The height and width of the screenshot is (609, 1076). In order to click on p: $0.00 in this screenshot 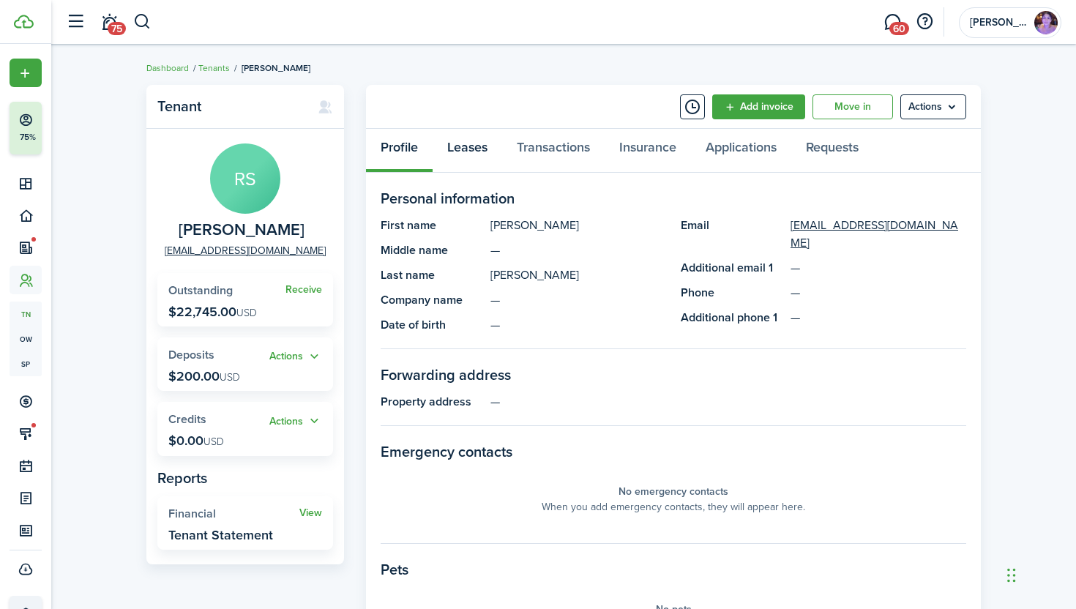, I will do `click(196, 441)`.